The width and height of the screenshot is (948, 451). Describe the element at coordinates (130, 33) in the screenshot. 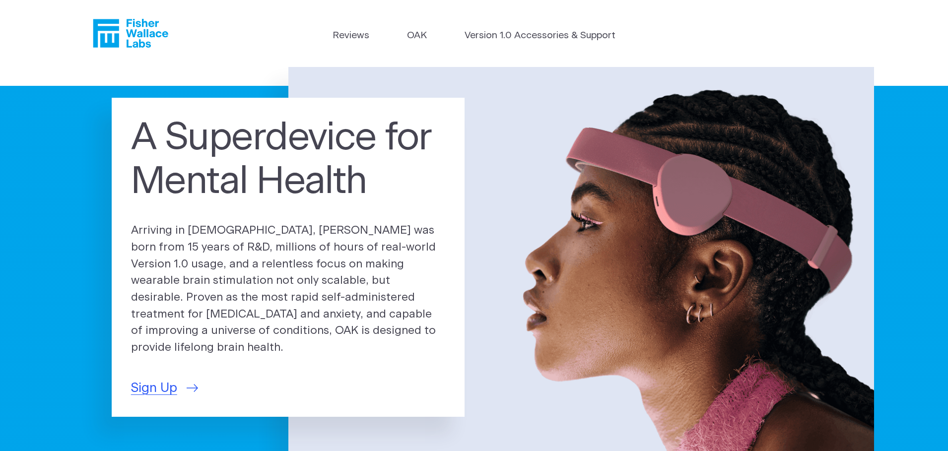

I see `a: Fisher Wallace` at that location.